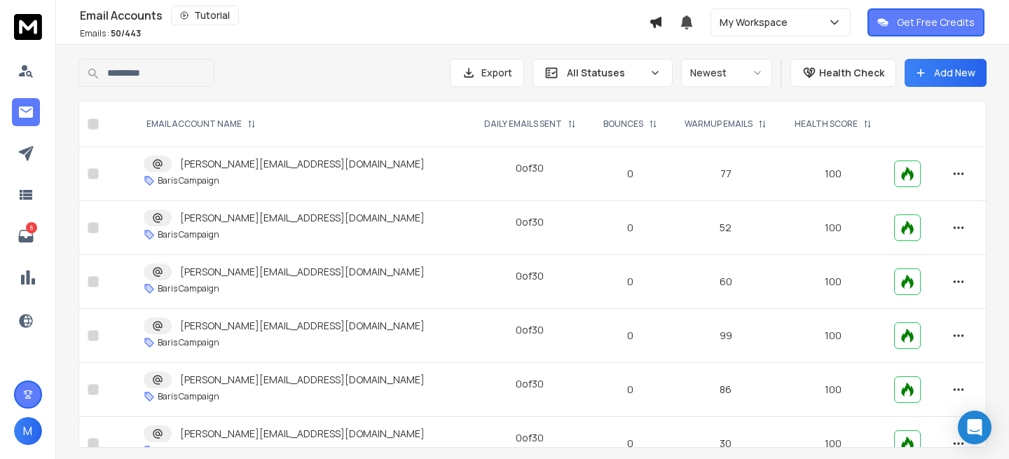  Describe the element at coordinates (756, 22) in the screenshot. I see `p: My Workspace` at that location.